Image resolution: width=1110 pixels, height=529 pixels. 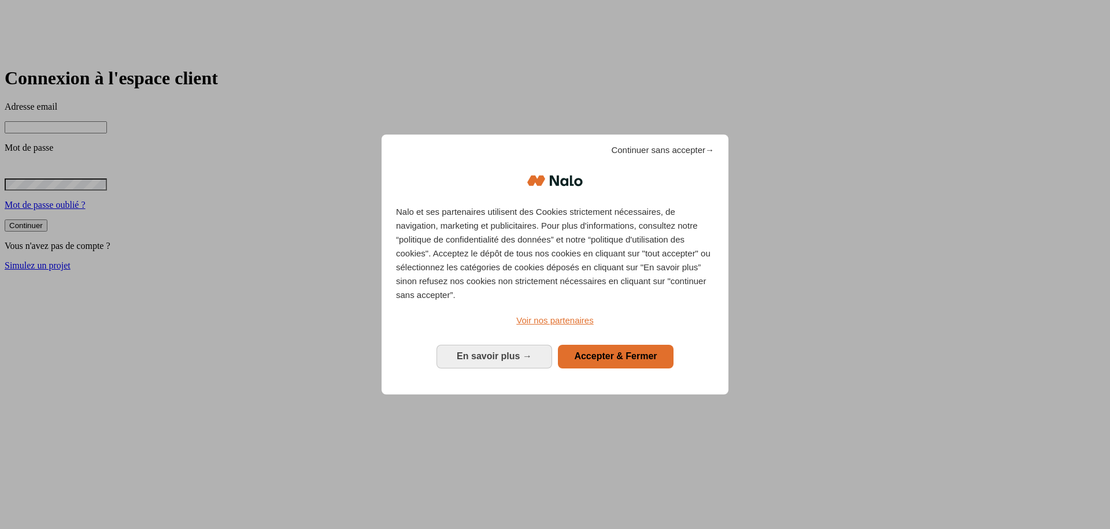 I want to click on img: Logo, so click(x=555, y=181).